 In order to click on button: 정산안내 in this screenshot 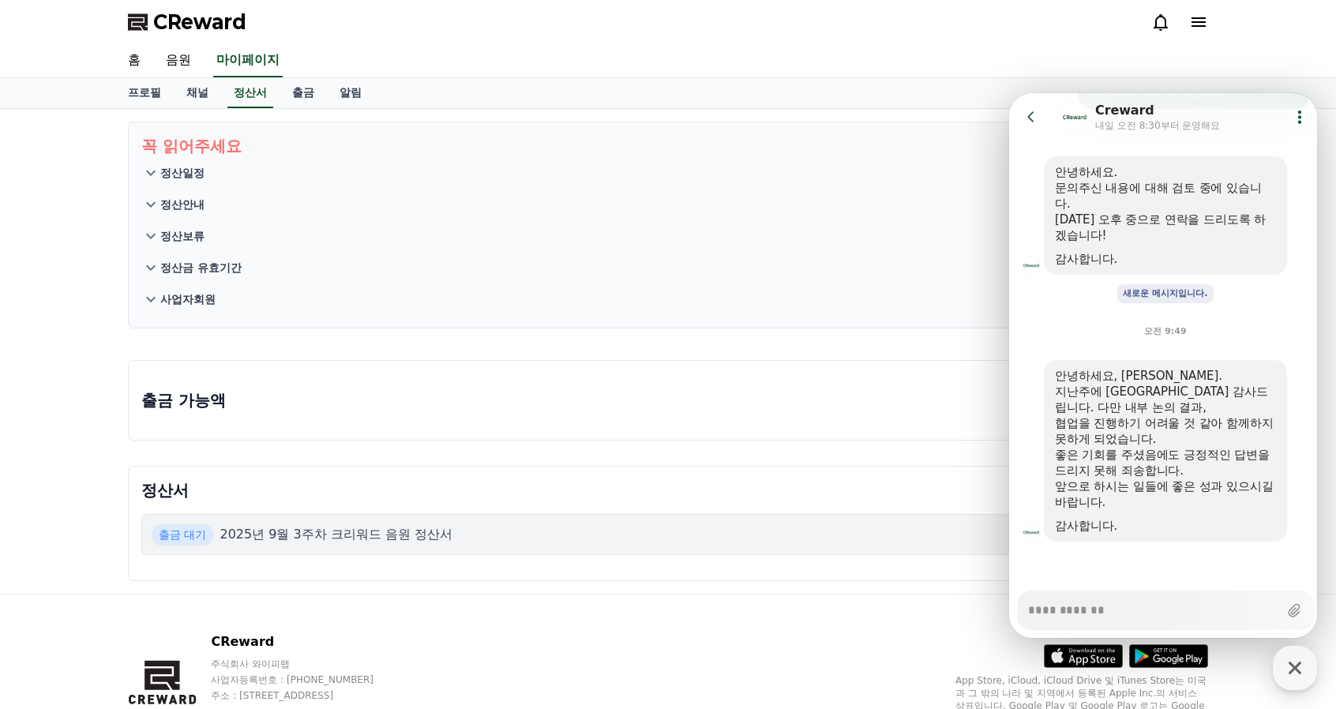, I will do `click(668, 205)`.